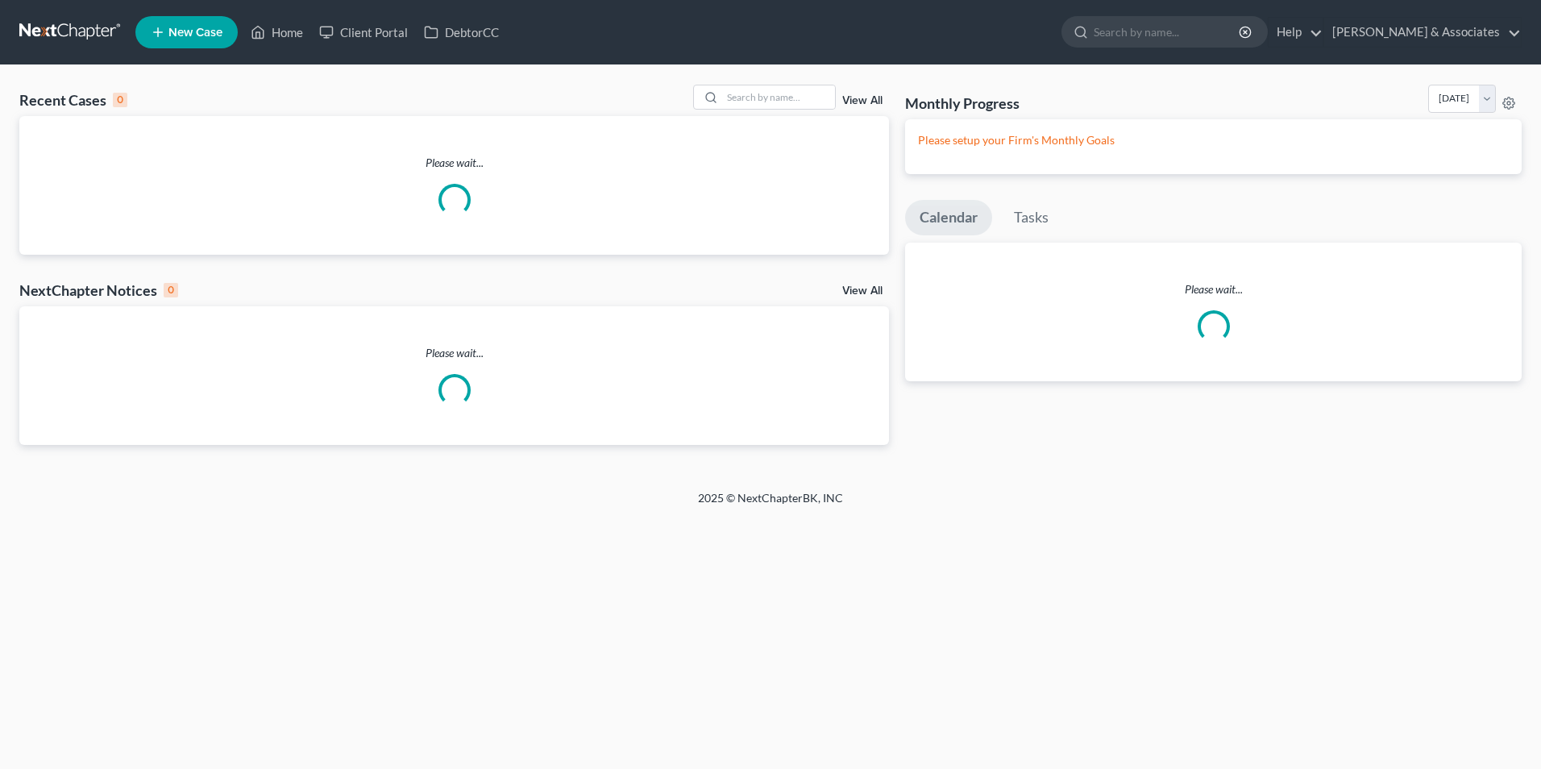 This screenshot has height=769, width=1541. I want to click on div: 2025 © NextChapterBK, INC, so click(771, 505).